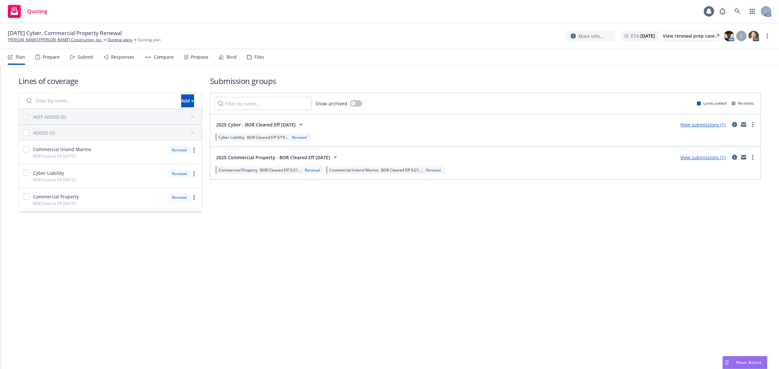  I want to click on div: Compare, so click(164, 57).